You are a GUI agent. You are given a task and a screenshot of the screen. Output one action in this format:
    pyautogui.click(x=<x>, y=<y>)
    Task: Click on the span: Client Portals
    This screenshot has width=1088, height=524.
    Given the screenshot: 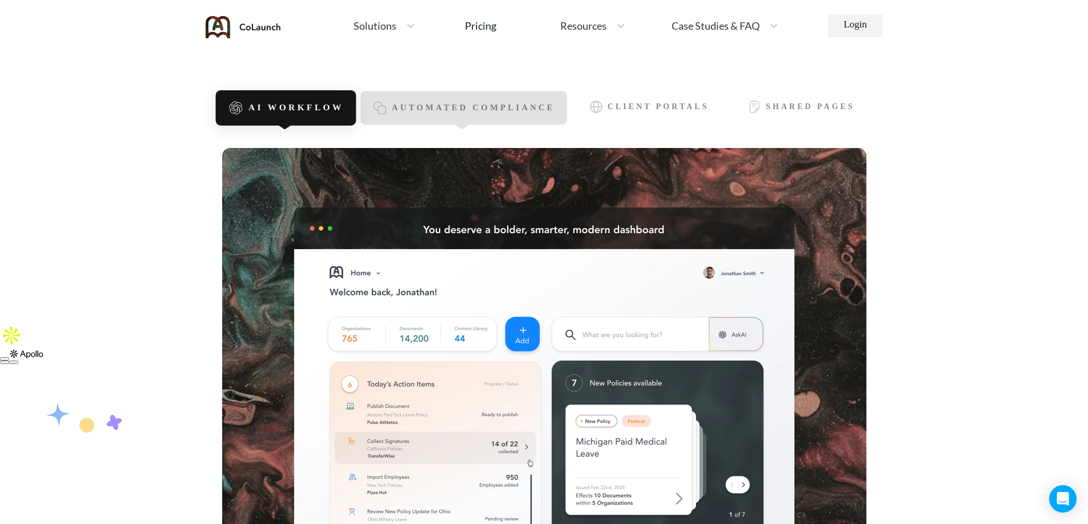 What is the action you would take?
    pyautogui.click(x=658, y=107)
    